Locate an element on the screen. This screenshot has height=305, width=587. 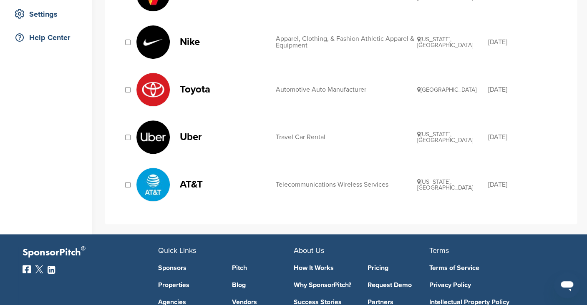
a: Pricing is located at coordinates (398, 268).